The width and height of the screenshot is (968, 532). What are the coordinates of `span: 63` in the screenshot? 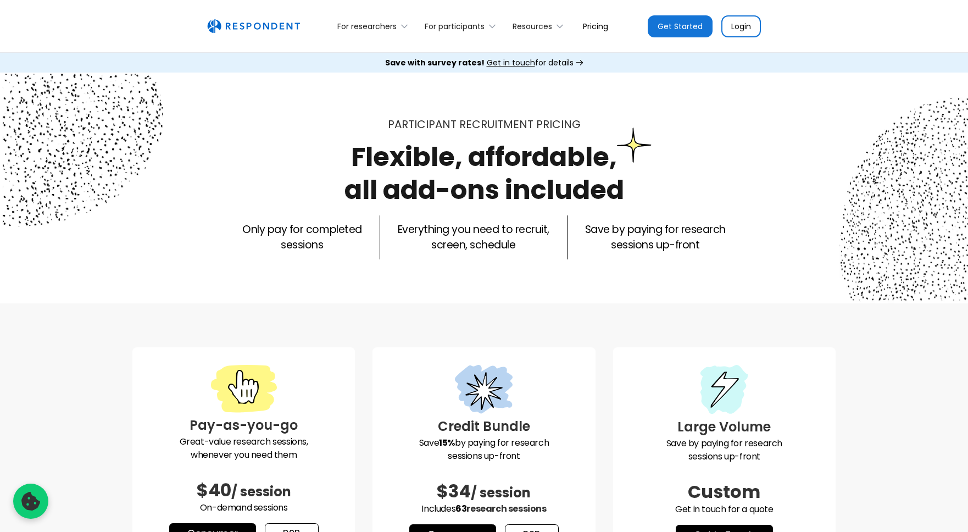 It's located at (461, 508).